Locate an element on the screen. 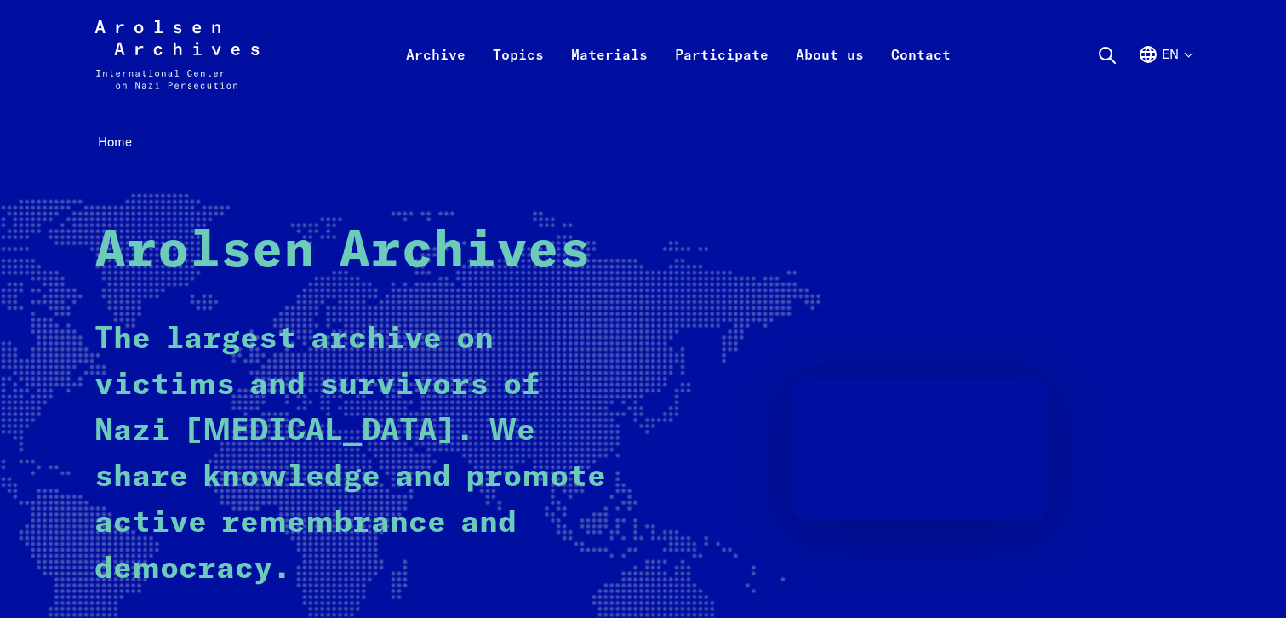 Image resolution: width=1286 pixels, height=618 pixels. span: Home is located at coordinates (115, 141).